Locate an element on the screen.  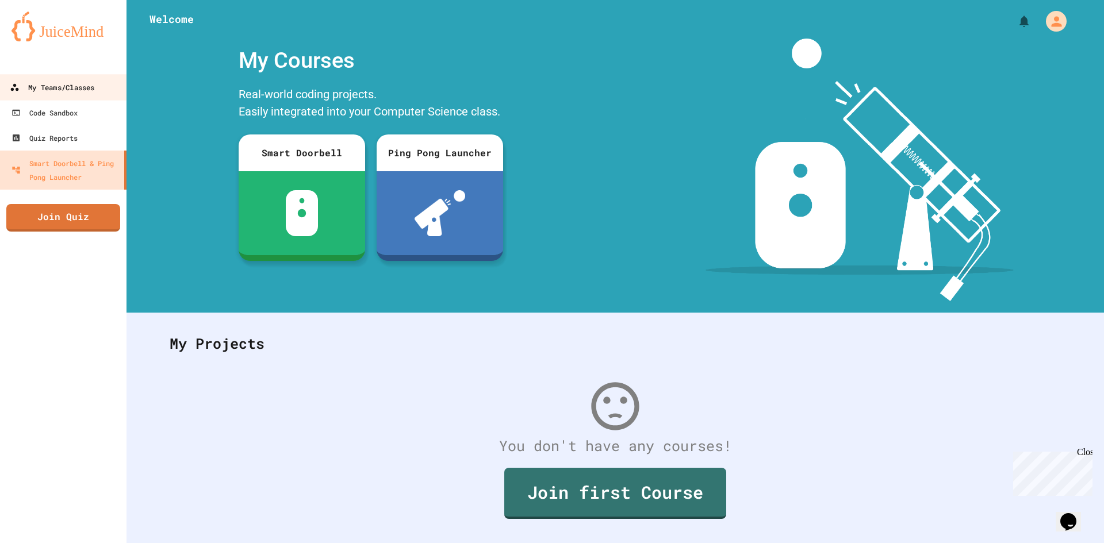
div: Real-world coding projects. Easily integrated into your Computer Science class. is located at coordinates (371, 104).